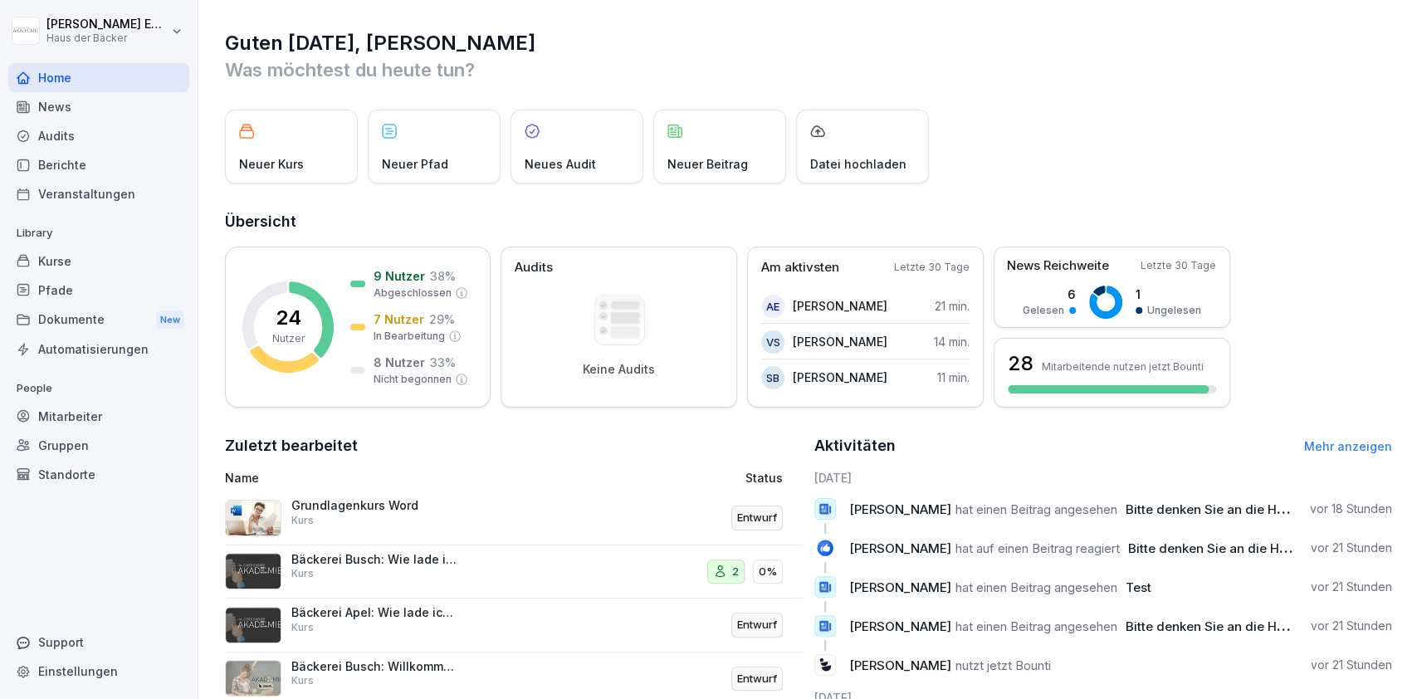  I want to click on p: People, so click(99, 389).